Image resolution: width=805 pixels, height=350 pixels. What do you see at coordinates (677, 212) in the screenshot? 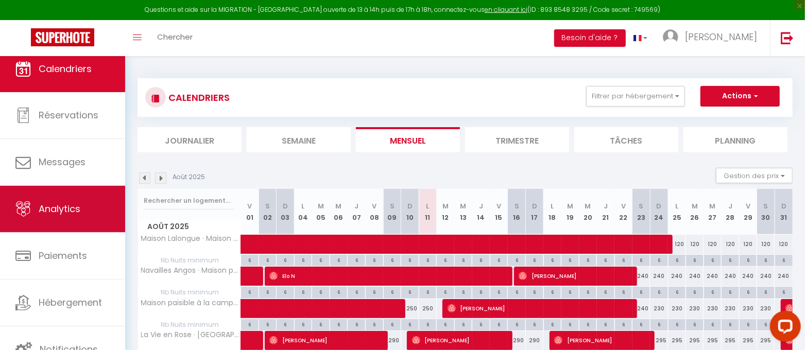
I see `th: 25` at bounding box center [677, 212].